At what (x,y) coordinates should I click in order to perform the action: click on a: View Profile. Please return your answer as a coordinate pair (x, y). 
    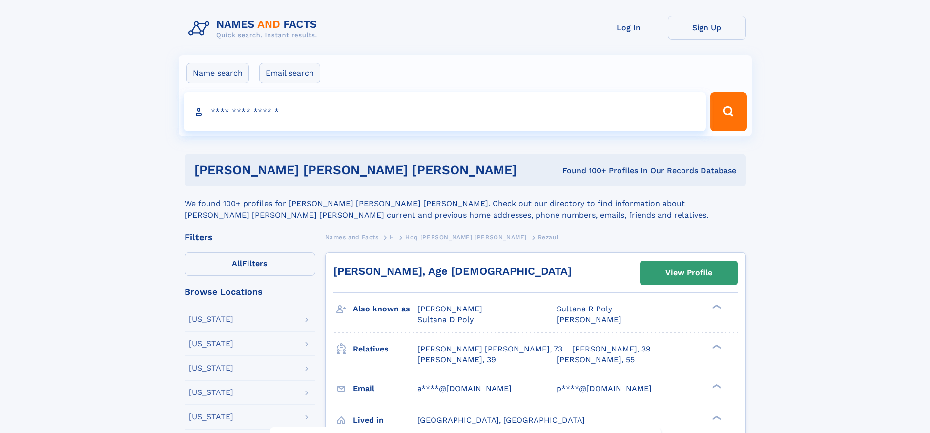
    Looking at the image, I should click on (689, 273).